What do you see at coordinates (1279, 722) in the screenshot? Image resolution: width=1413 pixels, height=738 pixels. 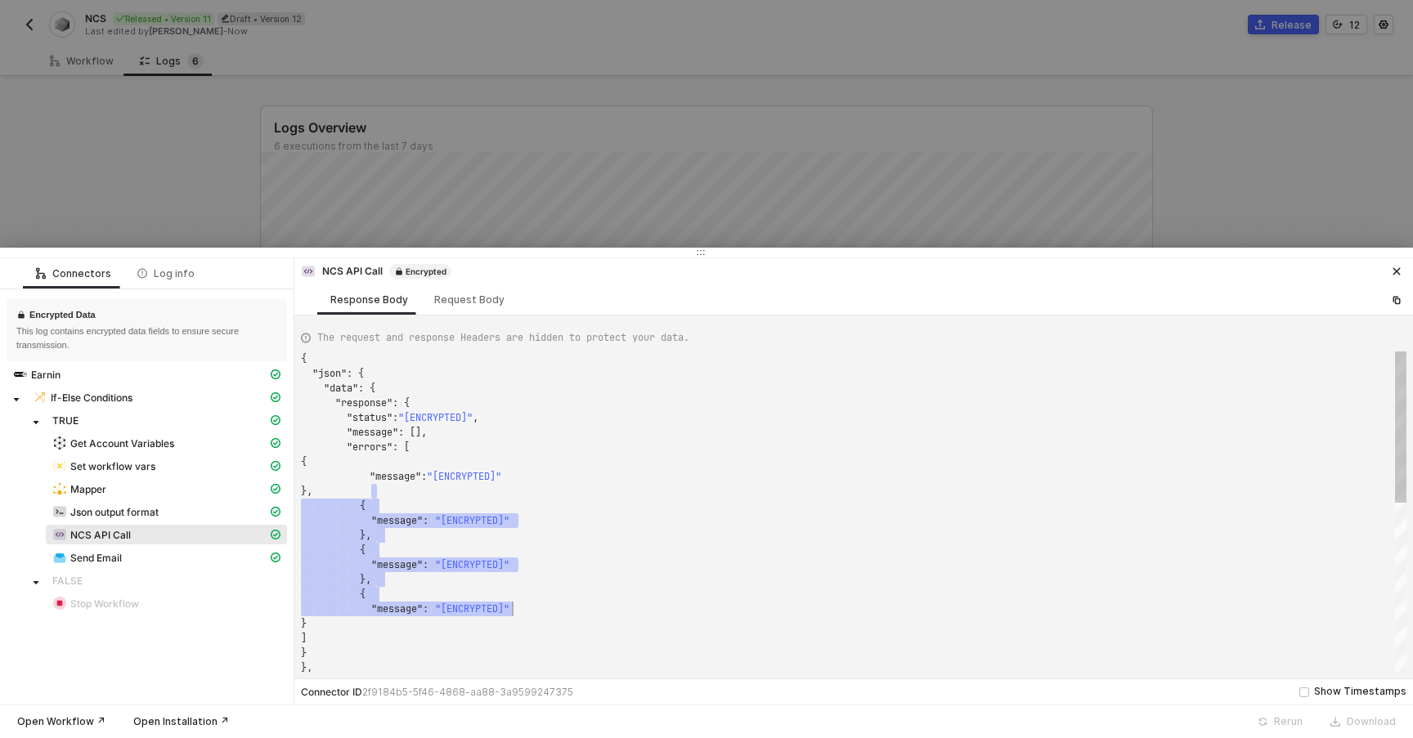 I see `button: Rerun` at bounding box center [1279, 722].